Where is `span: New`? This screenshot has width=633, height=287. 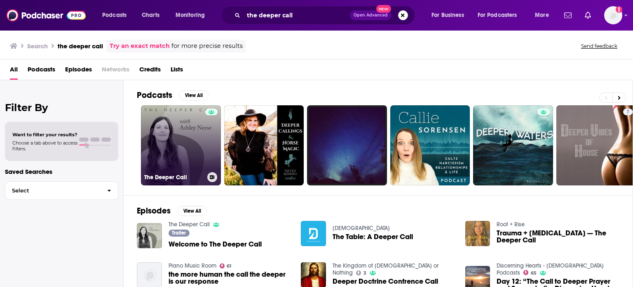
span: New is located at coordinates (384, 9).